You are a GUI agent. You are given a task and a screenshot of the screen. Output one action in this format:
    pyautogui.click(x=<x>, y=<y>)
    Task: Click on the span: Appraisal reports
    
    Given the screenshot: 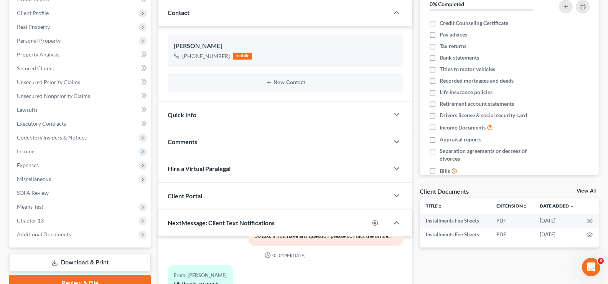 What is the action you would take?
    pyautogui.click(x=461, y=139)
    